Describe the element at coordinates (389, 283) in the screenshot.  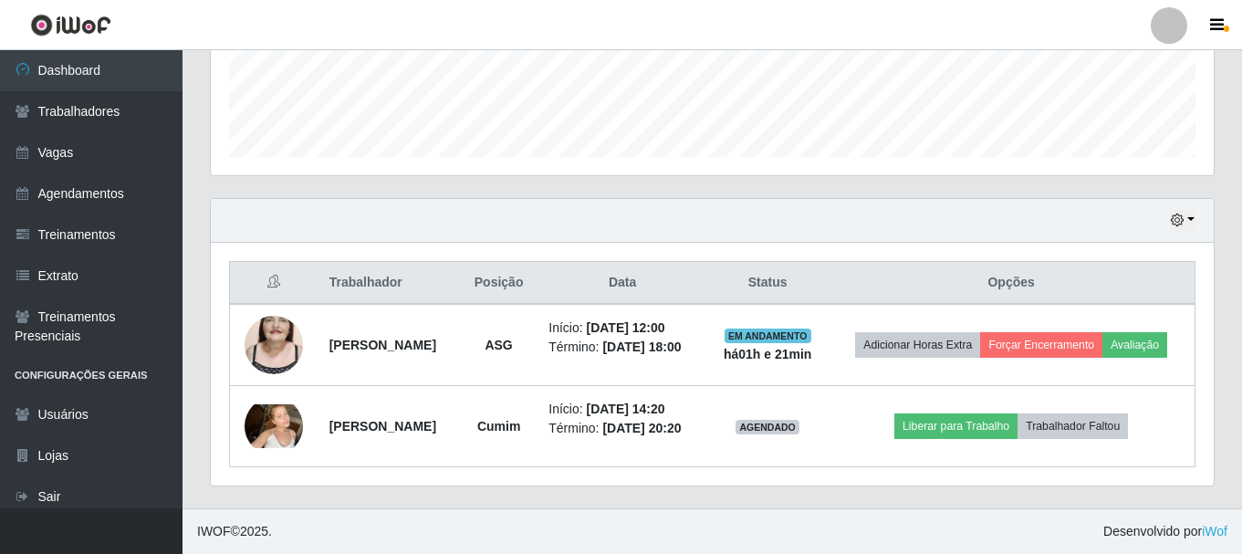
I see `th: Trabalhador` at that location.